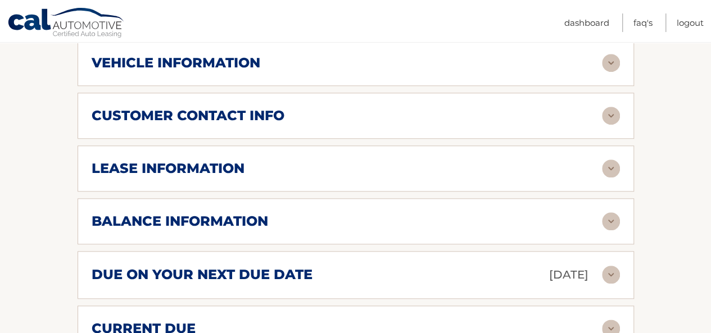  I want to click on h2: vehicle information, so click(176, 63).